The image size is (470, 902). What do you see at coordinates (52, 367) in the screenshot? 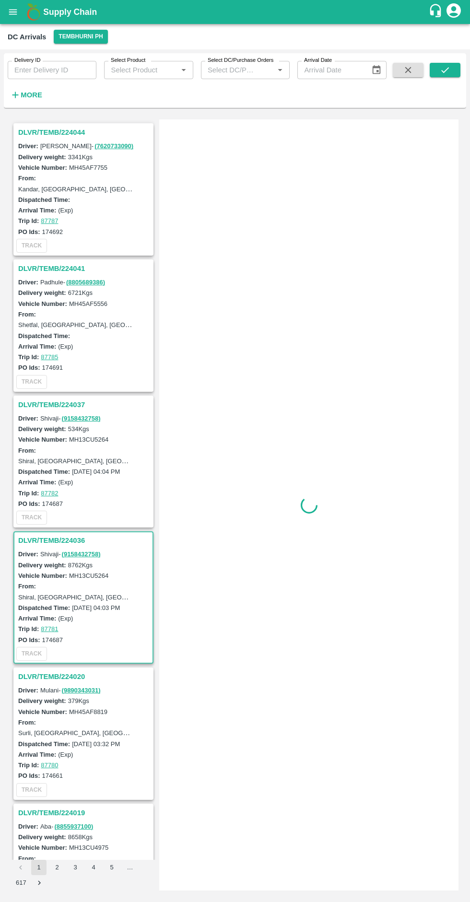
I see `label: 174691` at bounding box center [52, 367].